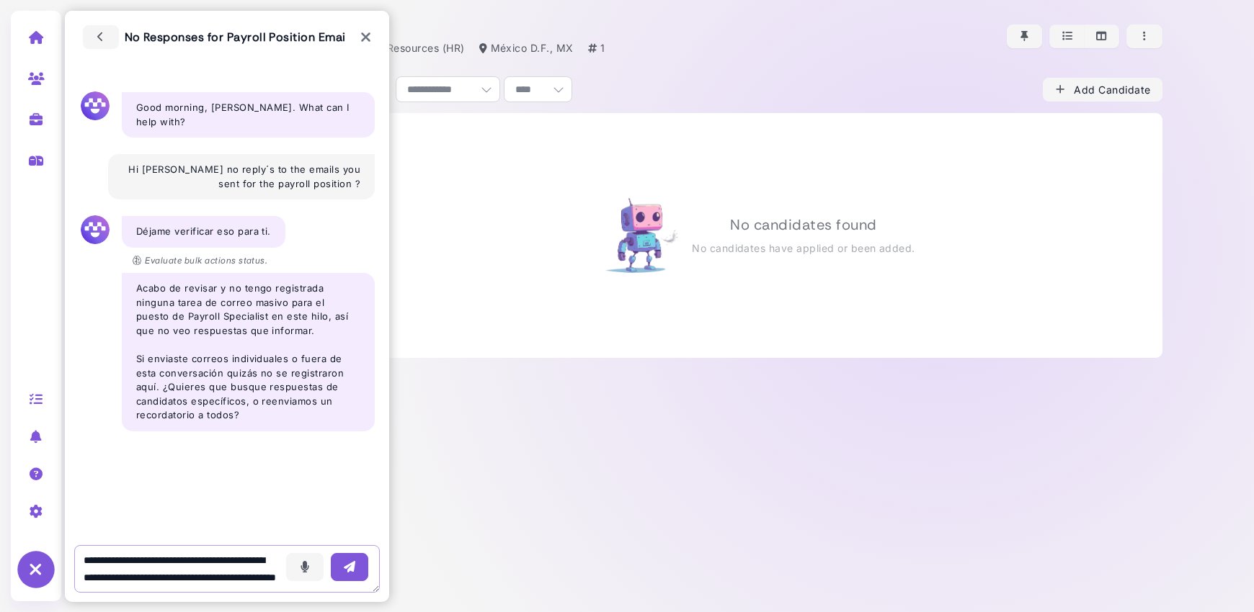 The height and width of the screenshot is (612, 1254). I want to click on p: Evaluate bulk actions status., so click(200, 261).